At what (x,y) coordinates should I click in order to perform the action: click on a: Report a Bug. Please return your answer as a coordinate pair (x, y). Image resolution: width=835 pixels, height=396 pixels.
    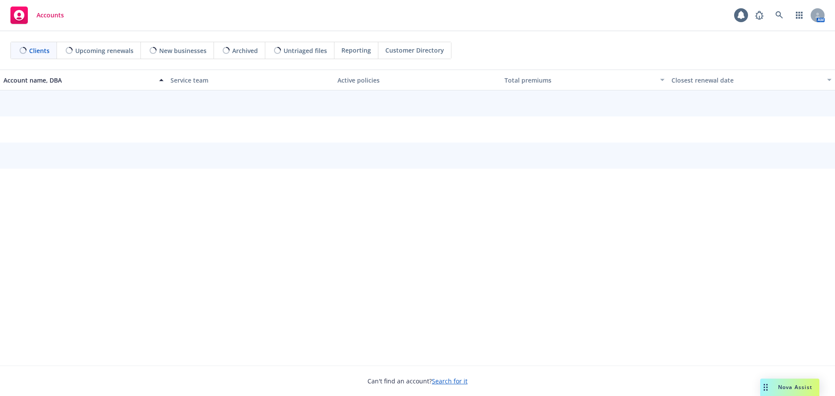
    Looking at the image, I should click on (759, 15).